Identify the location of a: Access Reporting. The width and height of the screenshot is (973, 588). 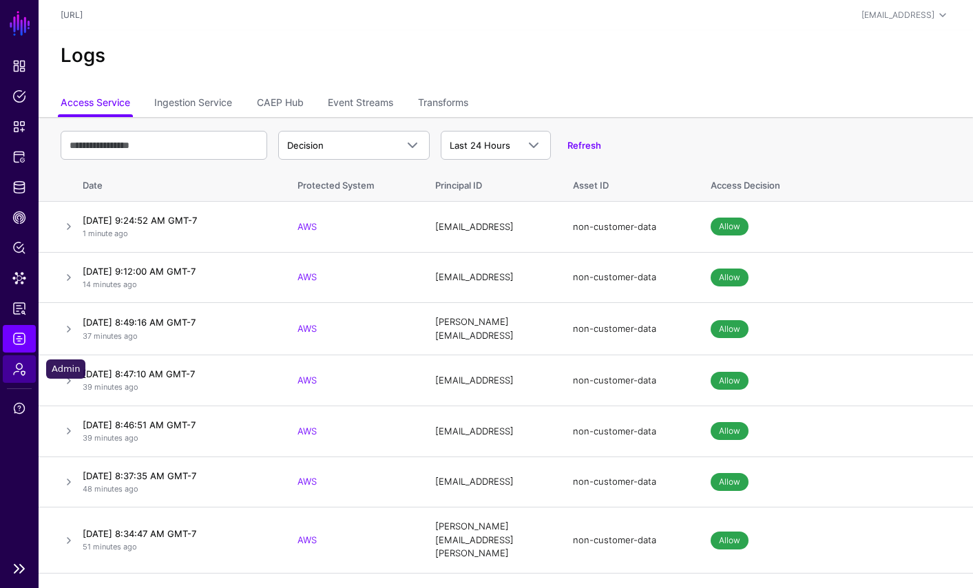
(19, 308).